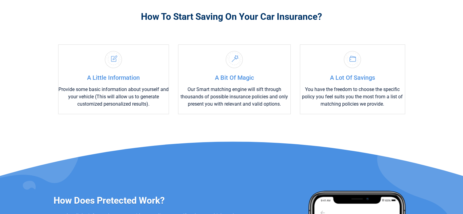 The width and height of the screenshot is (463, 214). What do you see at coordinates (234, 97) in the screenshot?
I see `p: Our Smart matching engine will sift through thousands of possible insurance policies and only pre...` at bounding box center [234, 97].